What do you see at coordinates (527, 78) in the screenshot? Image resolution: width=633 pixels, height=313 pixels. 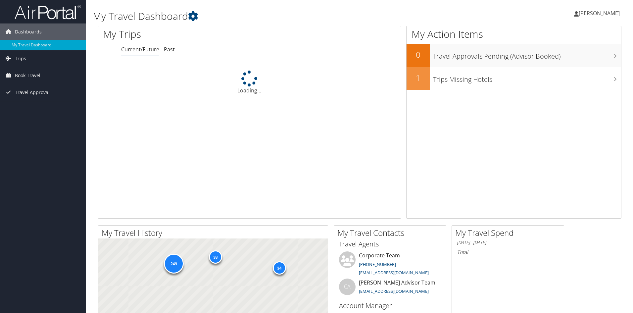 I see `h3: Trips Missing Hotels` at bounding box center [527, 78].